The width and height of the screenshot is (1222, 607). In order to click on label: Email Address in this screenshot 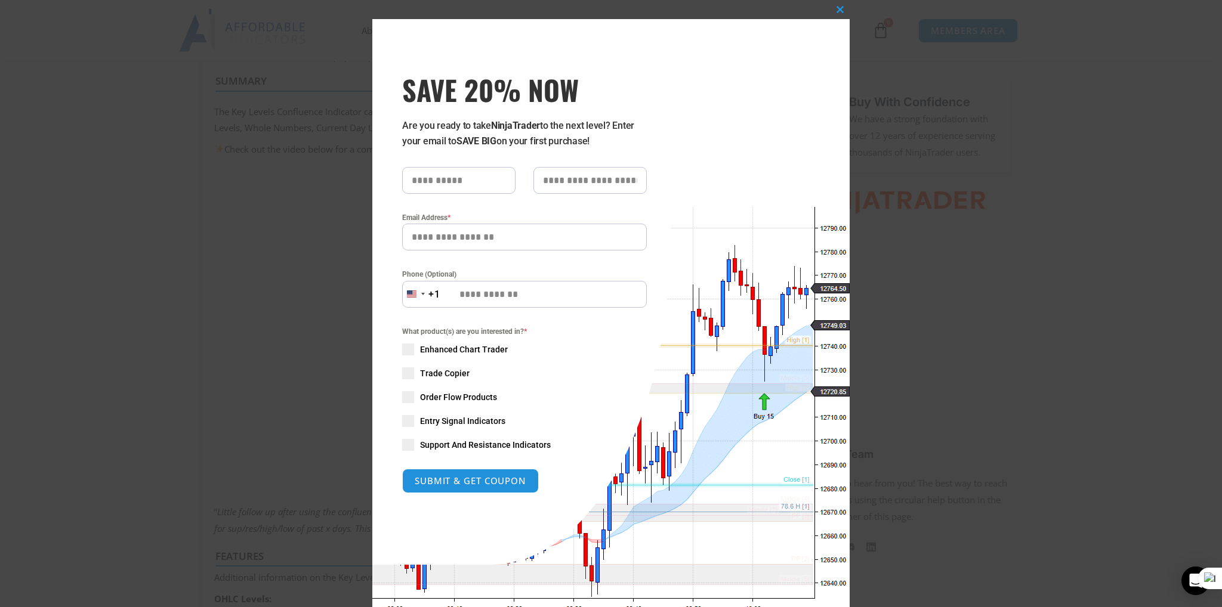, I will do `click(524, 218)`.